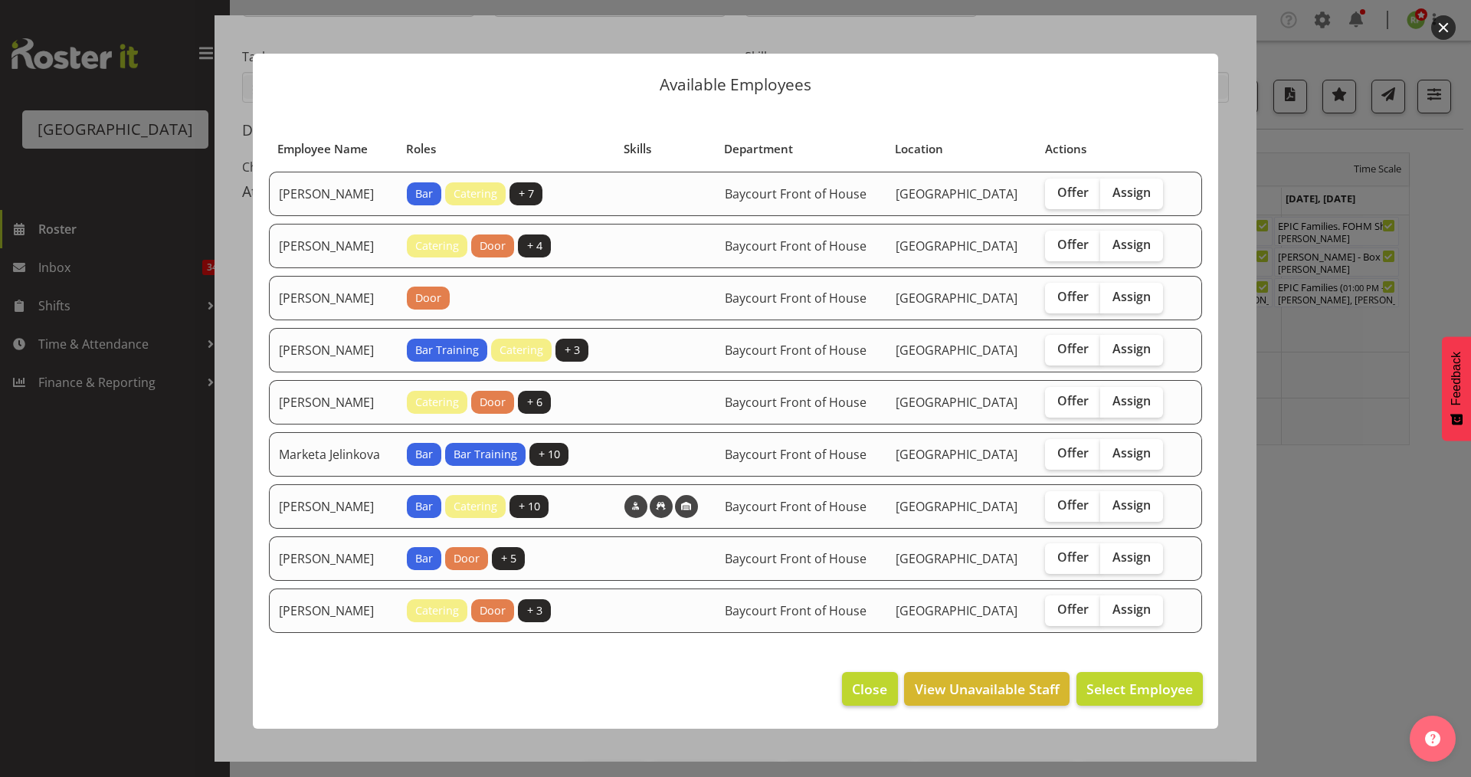 Image resolution: width=1471 pixels, height=777 pixels. What do you see at coordinates (1456, 378) in the screenshot?
I see `span: Feedback` at bounding box center [1456, 378].